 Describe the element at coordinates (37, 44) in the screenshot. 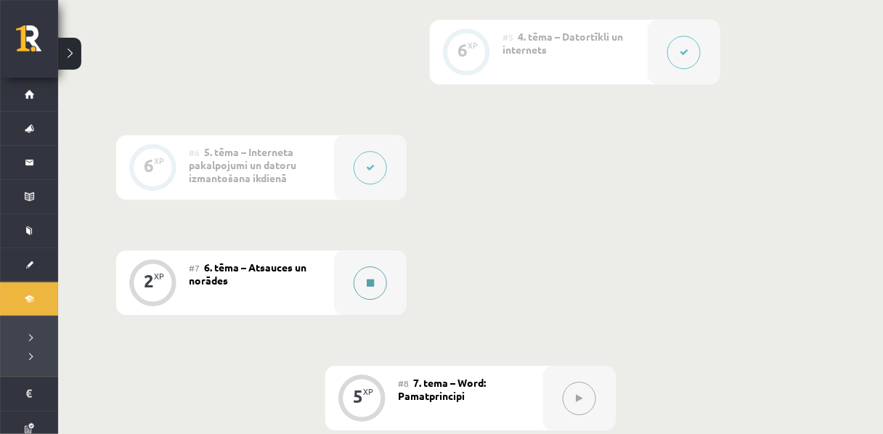

I see `a: Rīgas 1. Tālmācības vidusskola` at that location.